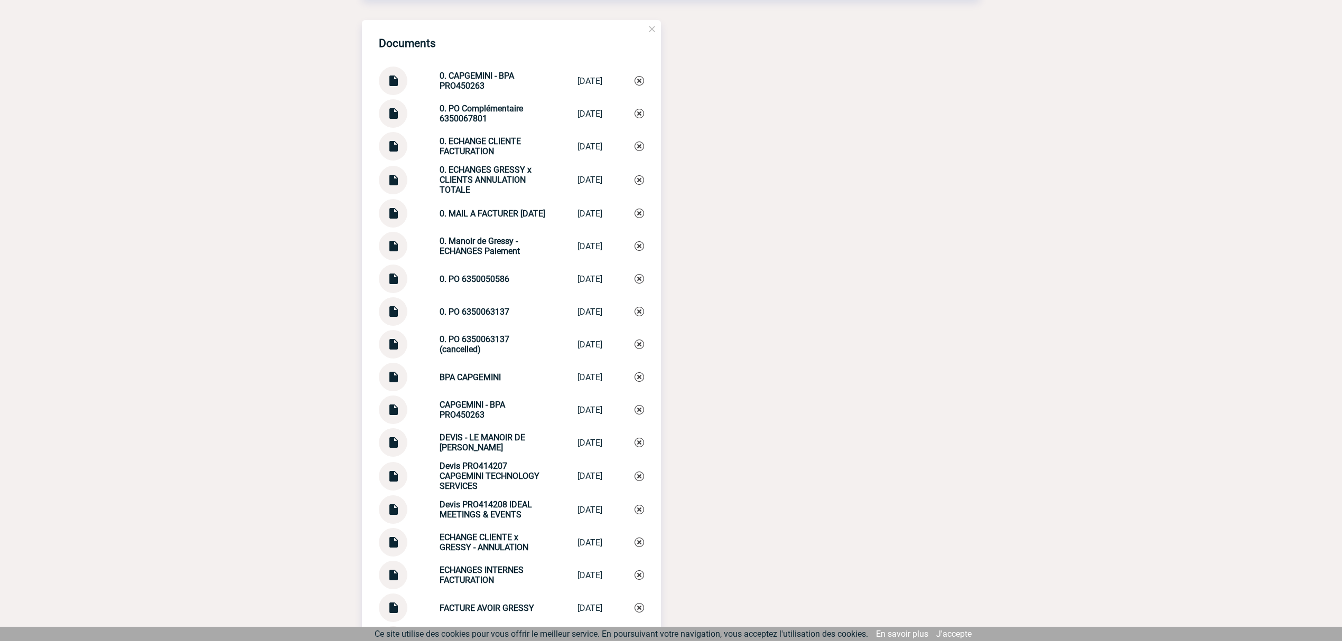  I want to click on strong: ECHANGES INTERNES FACTURATION, so click(481, 575).